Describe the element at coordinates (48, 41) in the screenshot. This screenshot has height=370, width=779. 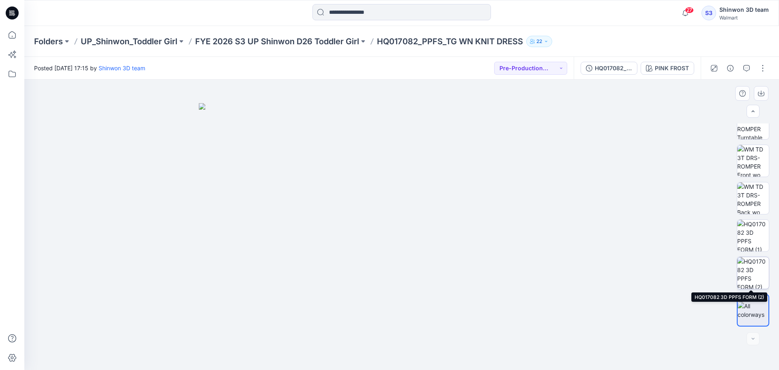
I see `p: Folders` at that location.